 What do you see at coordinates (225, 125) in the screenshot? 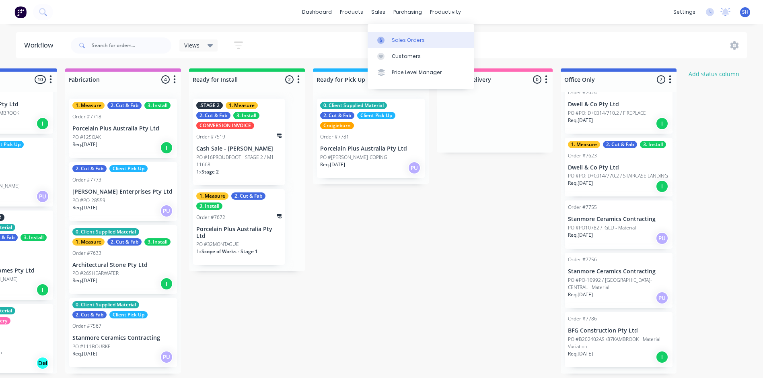
I see `div: CONVERSION INVOICE` at bounding box center [225, 125].